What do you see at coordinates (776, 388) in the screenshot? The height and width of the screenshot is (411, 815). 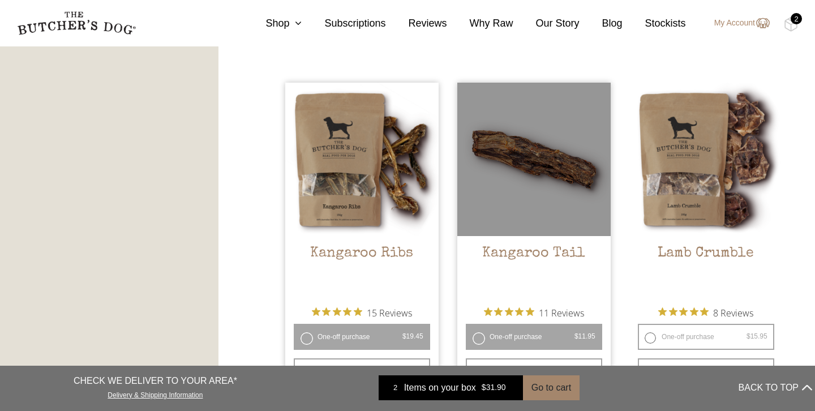 I see `button: BACK TO TOP` at bounding box center [776, 388].